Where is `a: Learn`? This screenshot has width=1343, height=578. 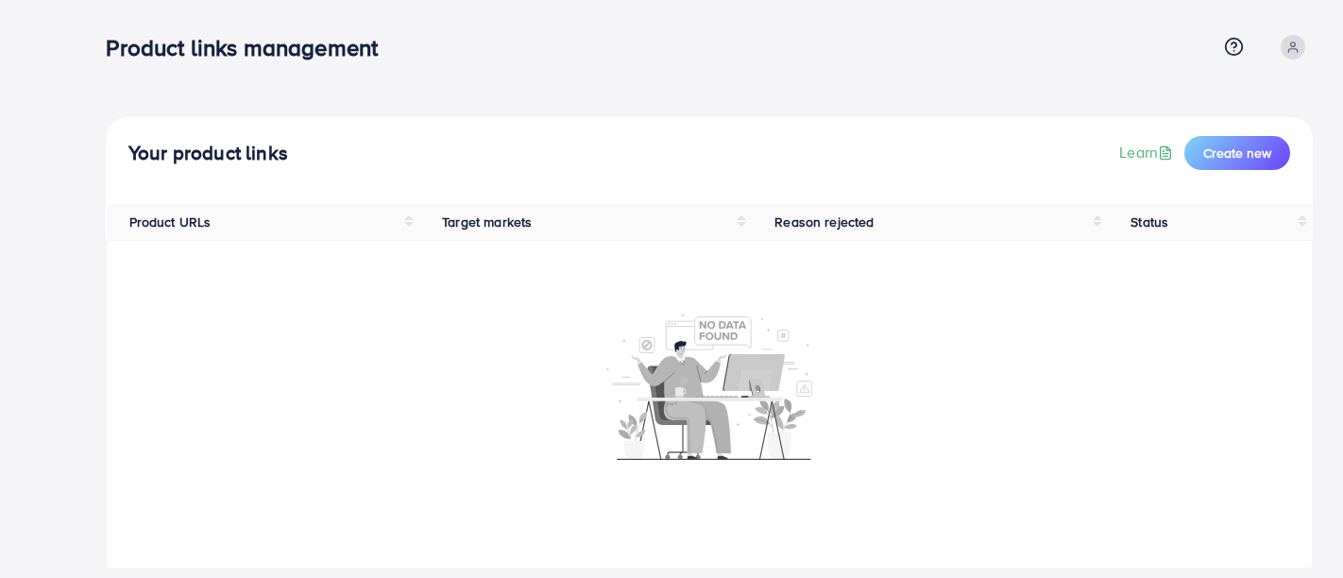 a: Learn is located at coordinates (1147, 152).